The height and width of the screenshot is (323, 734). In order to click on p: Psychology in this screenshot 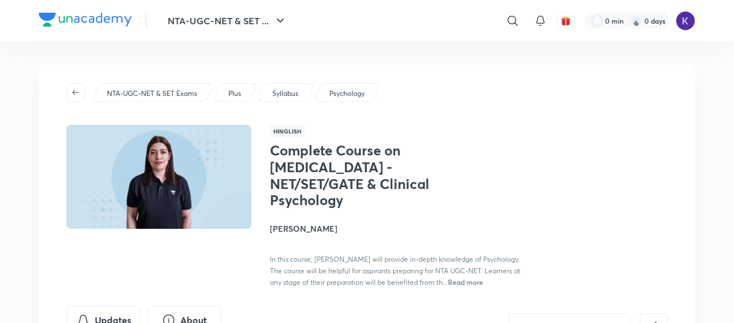, I will do `click(347, 94)`.